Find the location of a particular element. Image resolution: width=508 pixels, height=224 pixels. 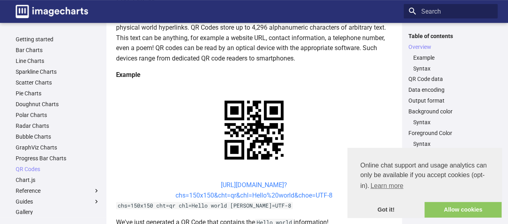

a: QR Code data is located at coordinates (450, 79).